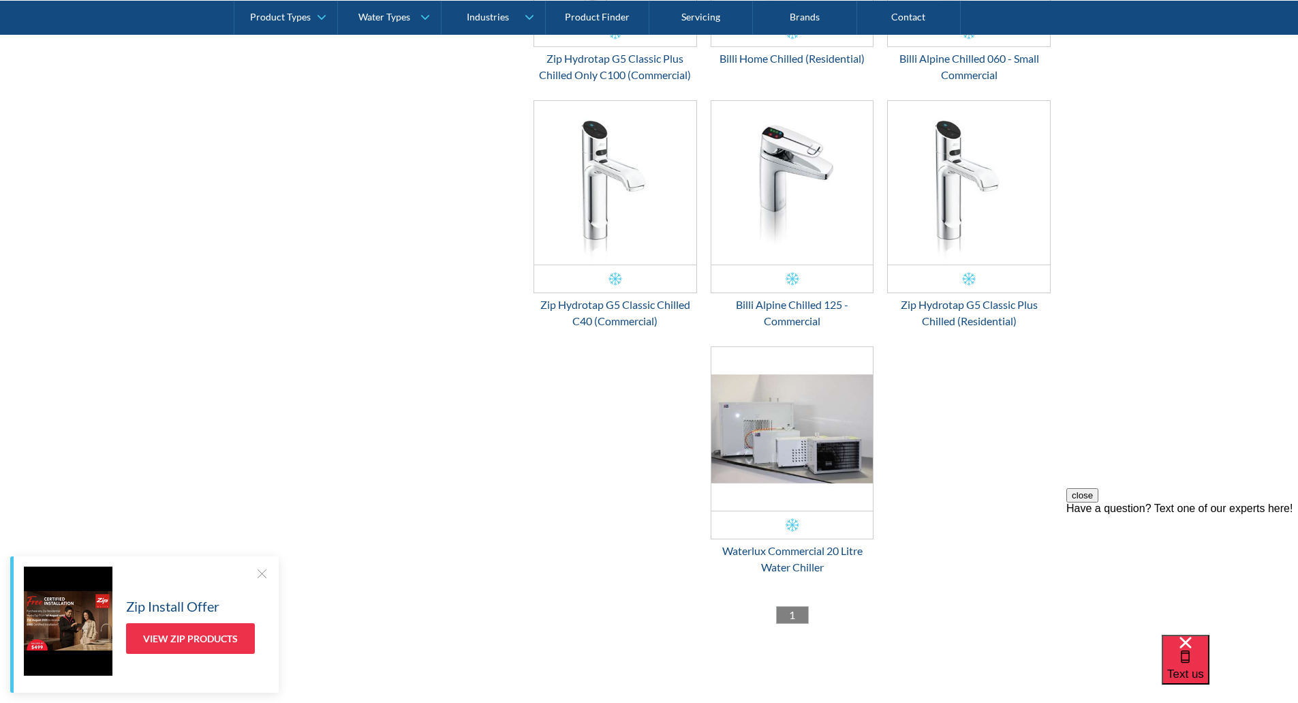 This screenshot has height=703, width=1298. Describe the element at coordinates (793, 615) in the screenshot. I see `a: 1` at that location.